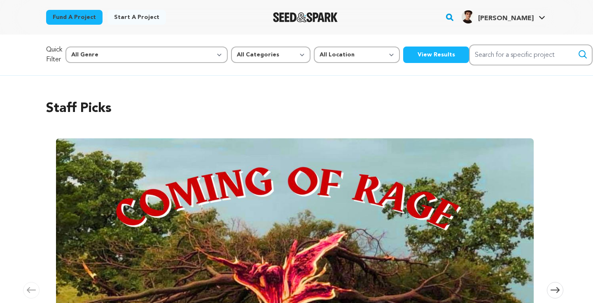 This screenshot has height=303, width=593. What do you see at coordinates (436, 55) in the screenshot?
I see `button: View Results` at bounding box center [436, 55].